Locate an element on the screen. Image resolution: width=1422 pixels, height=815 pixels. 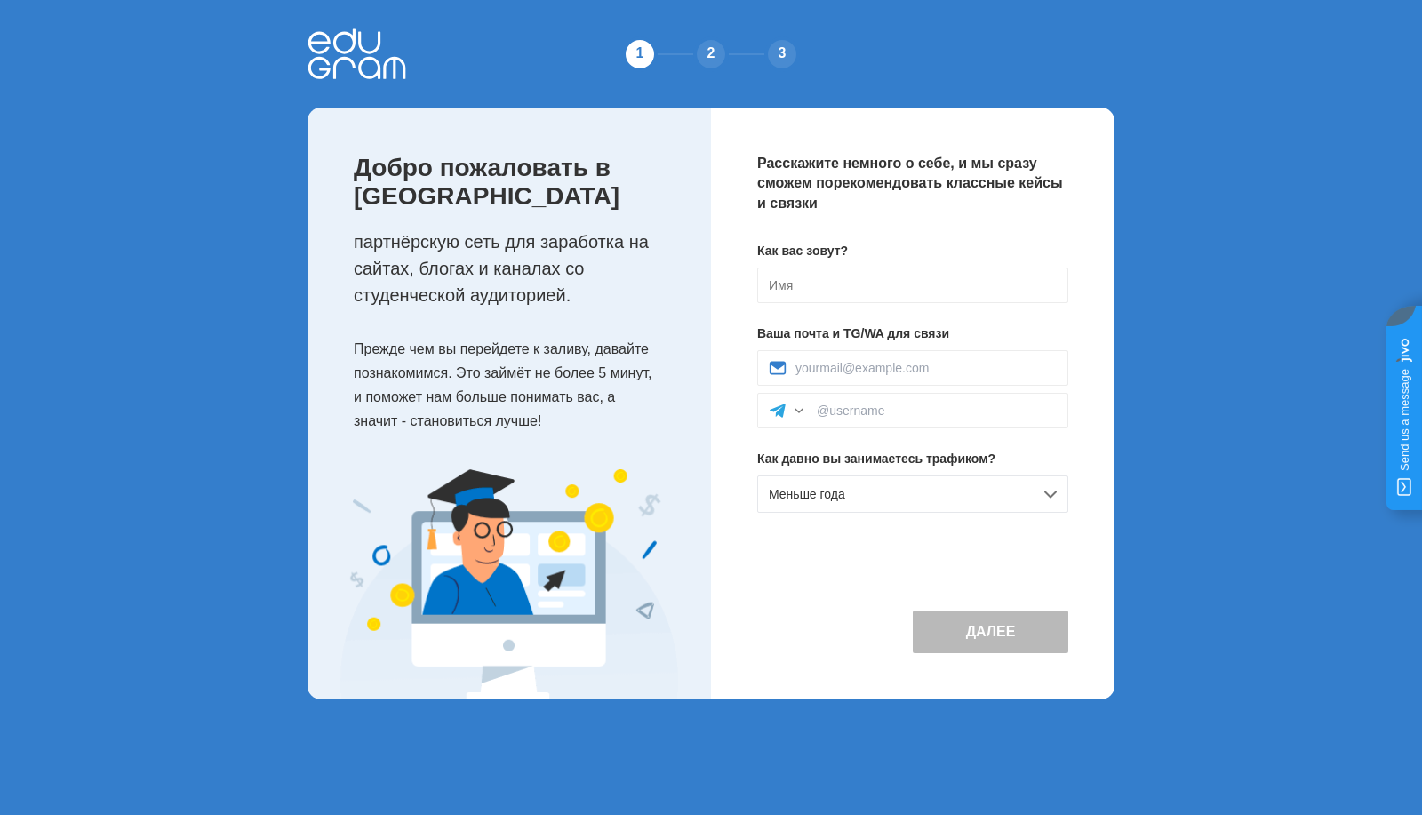
p: Прежде чем вы перейдете к заливу, давайте познакомимся. Это займёт не более 5 минут, и поможет на... is located at coordinates (515, 385).